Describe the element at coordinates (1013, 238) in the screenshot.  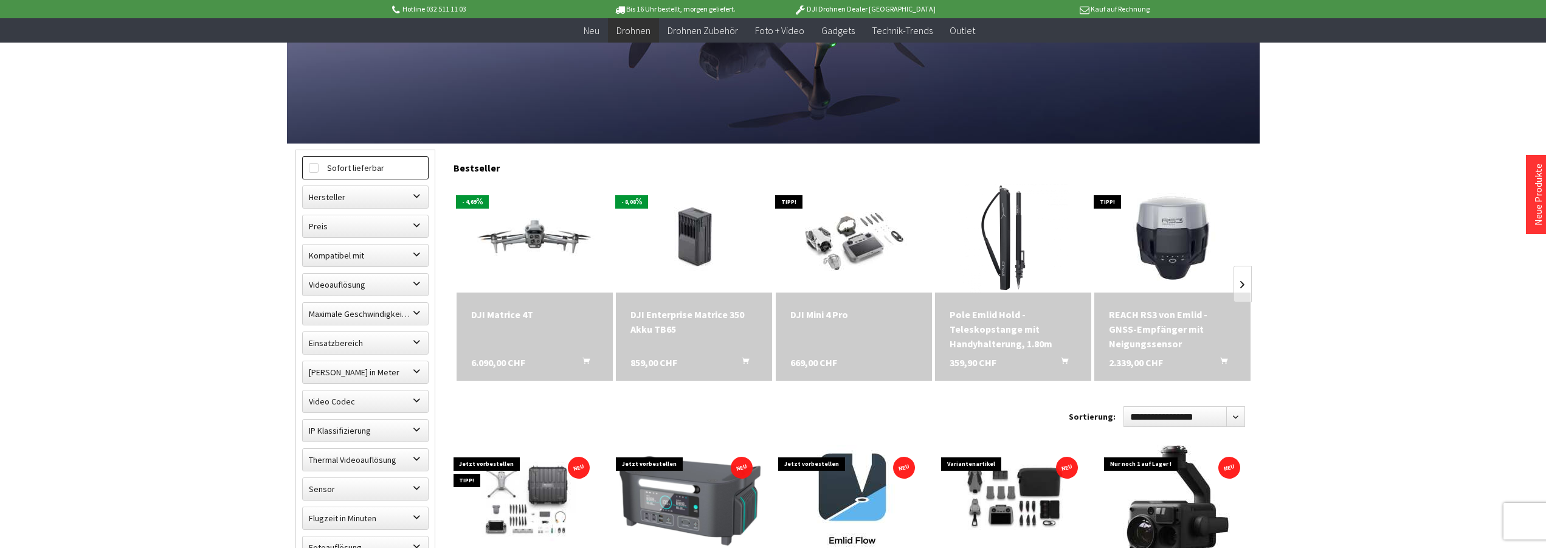
I see `img: Pole Emlid Hold - Teleskopstange mit Handyhalterung, 1.80m` at that location.